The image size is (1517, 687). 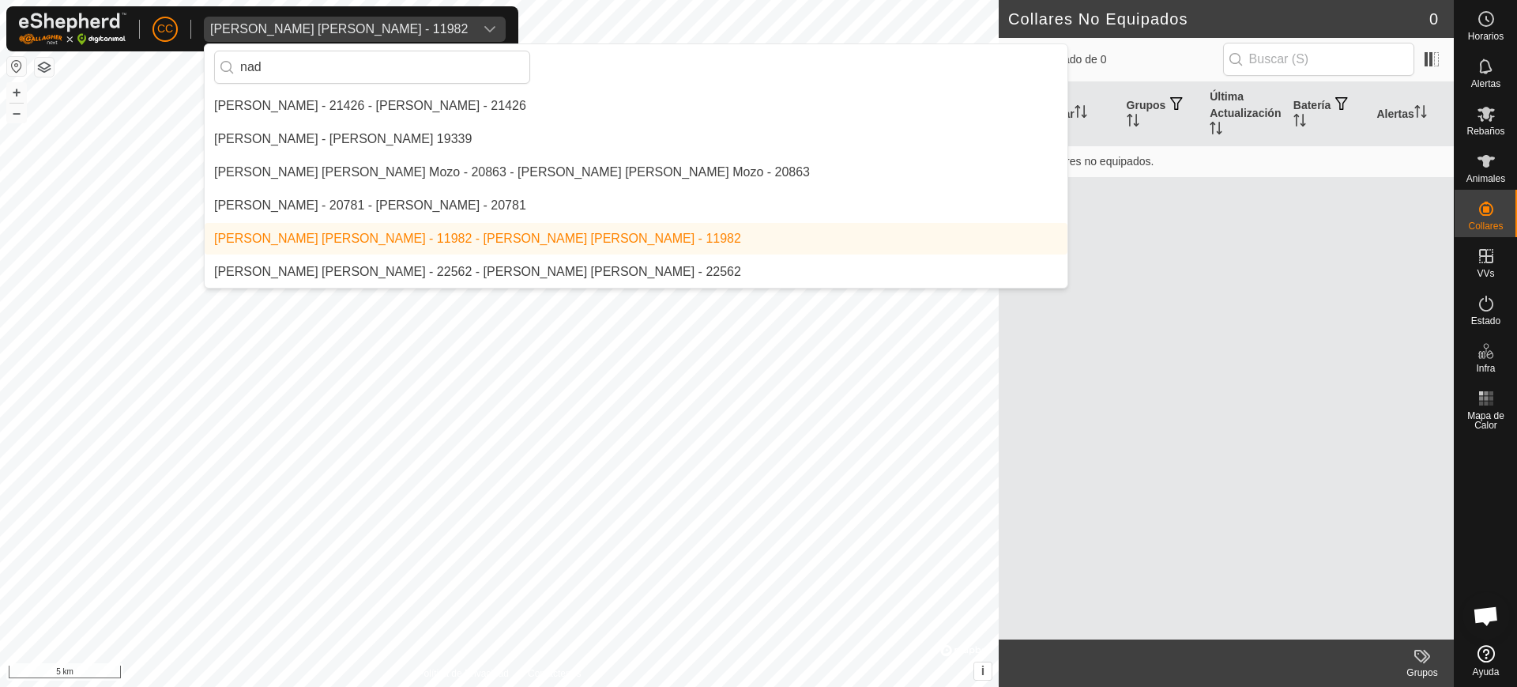 I want to click on span: Collares, so click(x=1485, y=226).